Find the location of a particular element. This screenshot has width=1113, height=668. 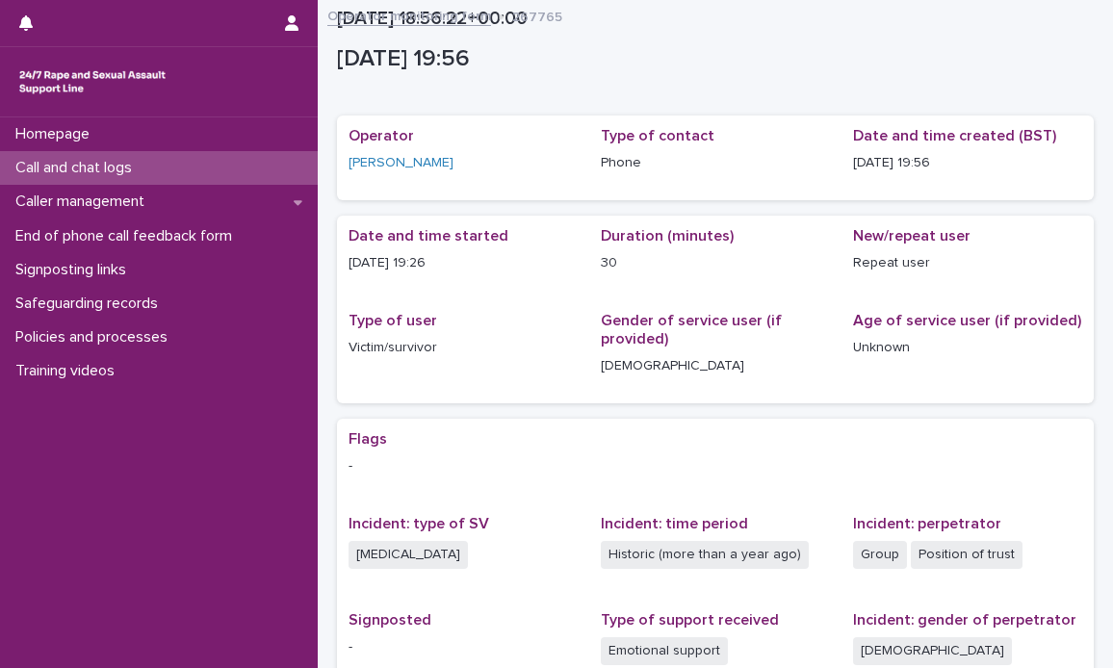

p: Victim/survivor is located at coordinates (463, 348).